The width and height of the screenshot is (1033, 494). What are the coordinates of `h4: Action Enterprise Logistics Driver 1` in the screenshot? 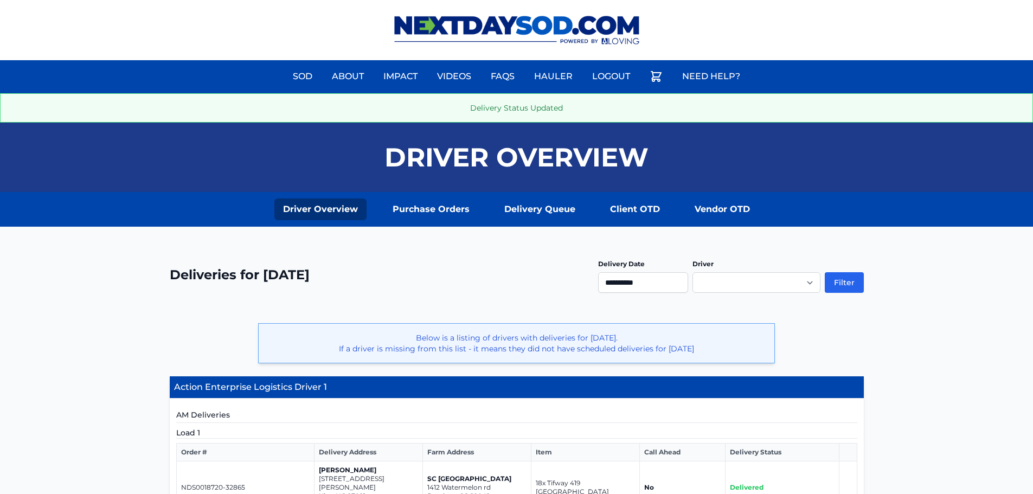 It's located at (517, 387).